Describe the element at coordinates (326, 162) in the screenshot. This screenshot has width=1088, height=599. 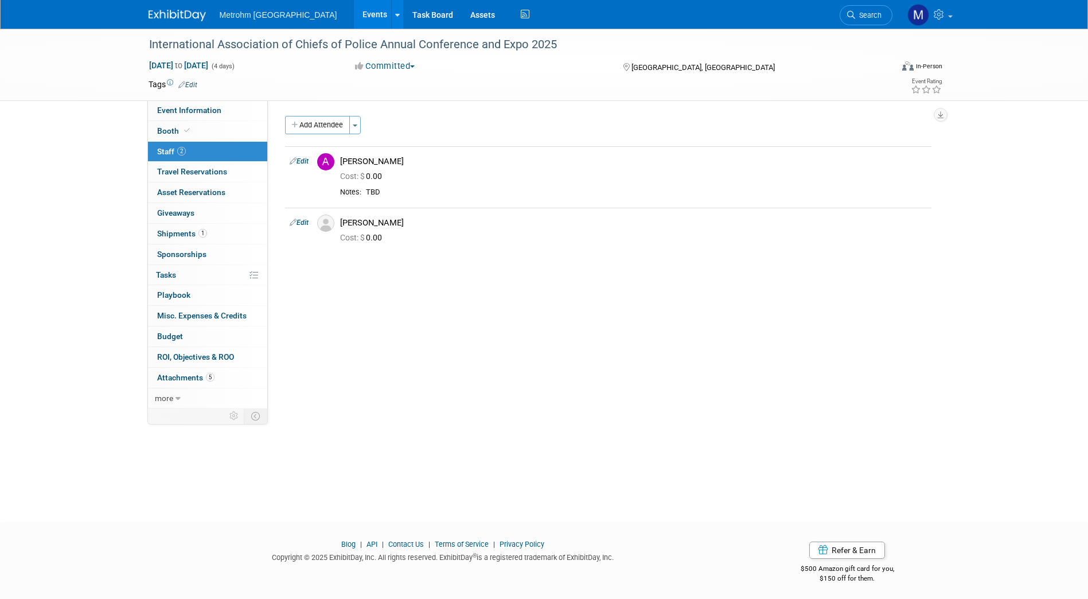
I see `img: A.jpg` at that location.